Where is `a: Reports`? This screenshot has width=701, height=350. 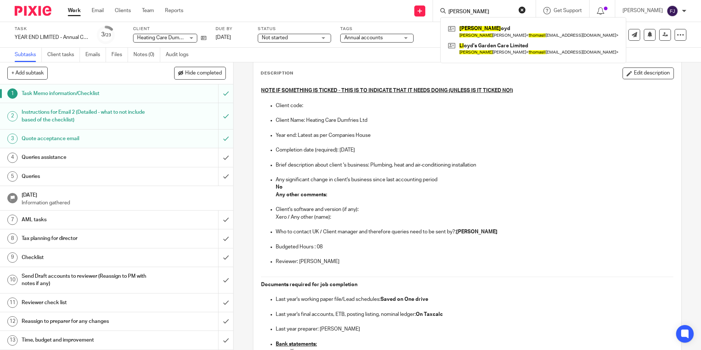 a: Reports is located at coordinates (174, 11).